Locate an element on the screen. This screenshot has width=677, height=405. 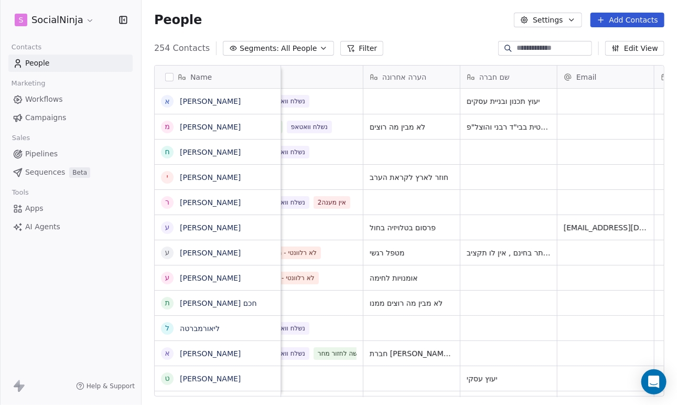
div: grid is located at coordinates (218, 243).